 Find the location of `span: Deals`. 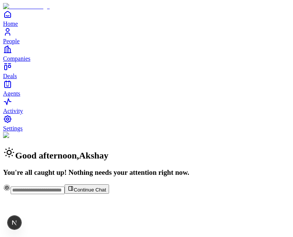

span: Deals is located at coordinates (10, 76).